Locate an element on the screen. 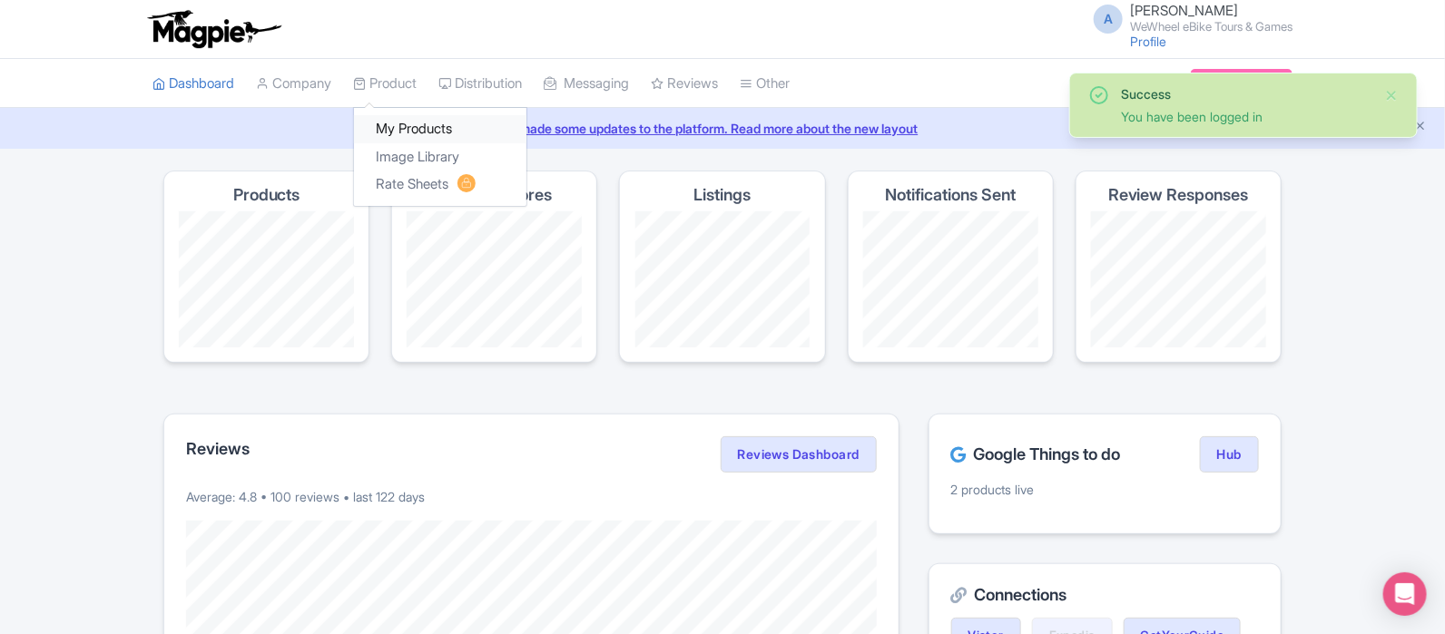 The image size is (1445, 634). span: A is located at coordinates (1108, 19).